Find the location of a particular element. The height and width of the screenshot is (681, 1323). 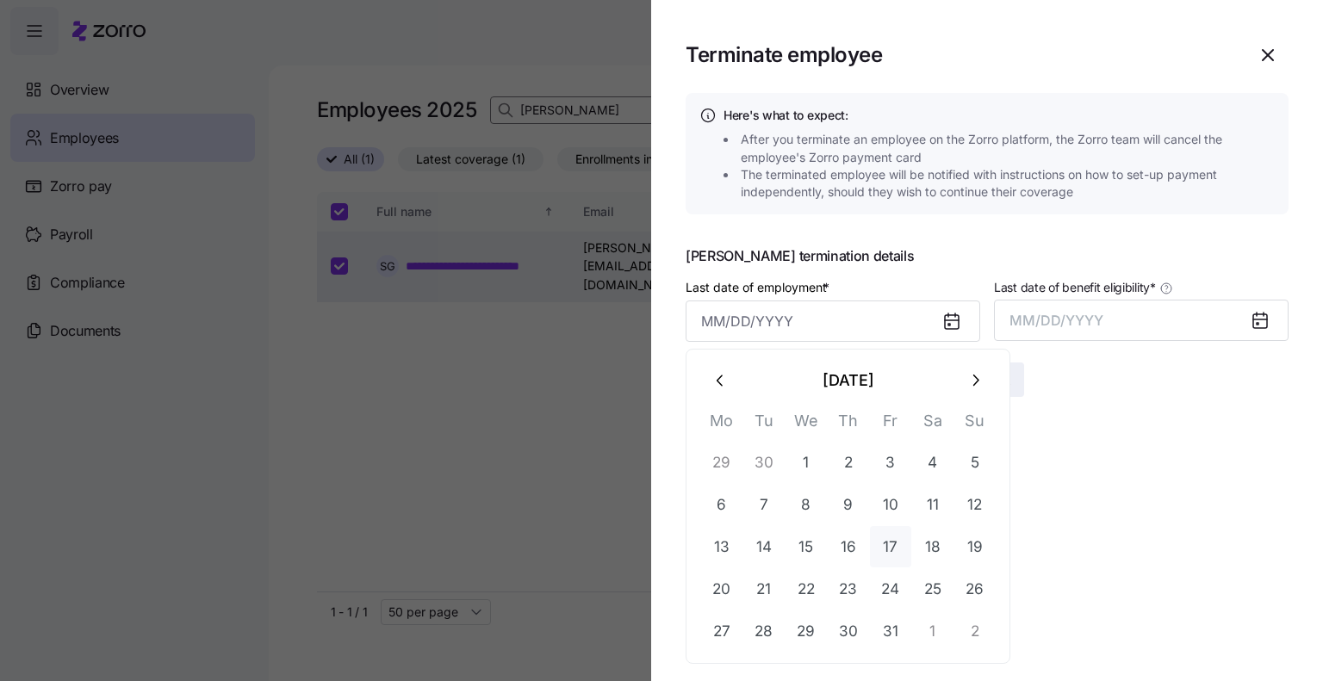

th: We is located at coordinates (805, 425).